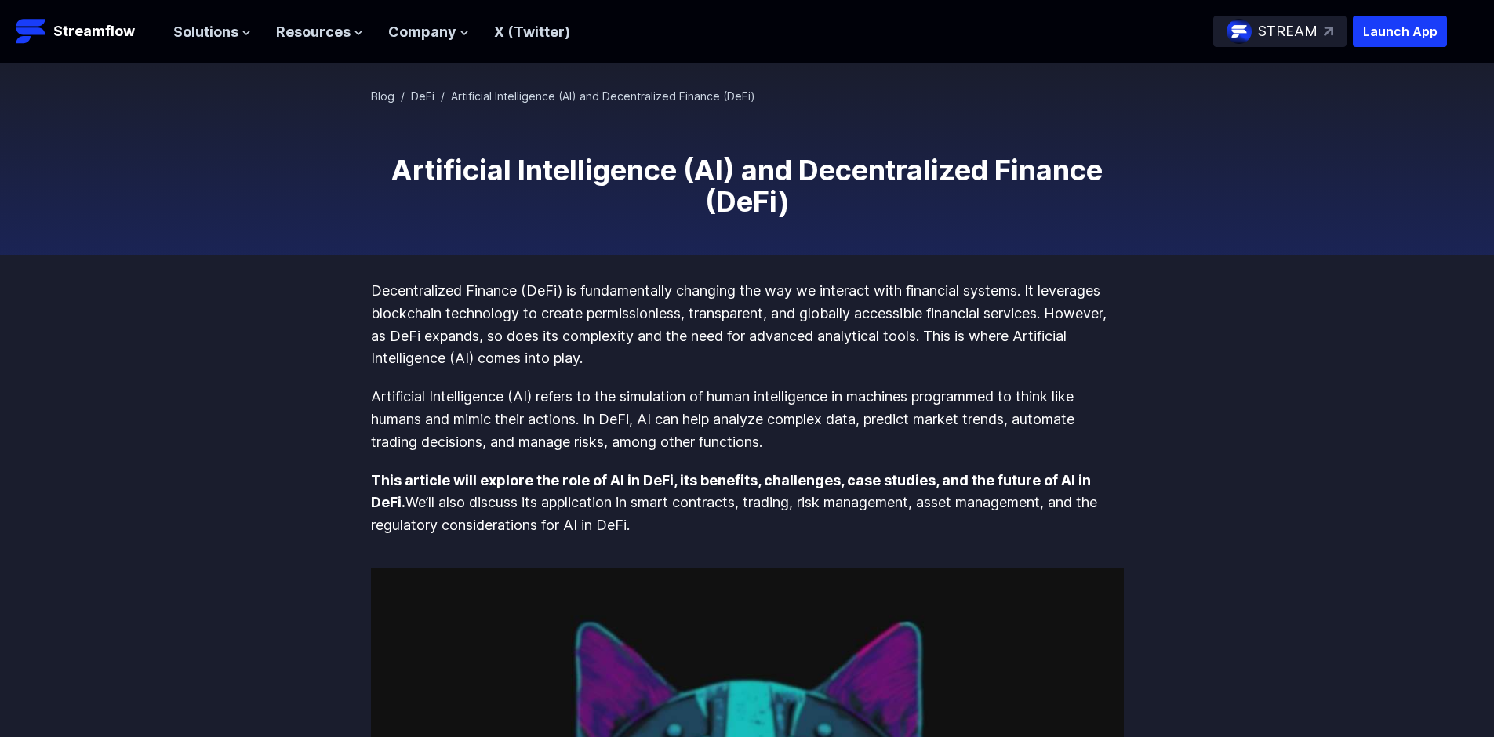 This screenshot has height=737, width=1494. Describe the element at coordinates (1400, 31) in the screenshot. I see `button: Launch App` at that location.